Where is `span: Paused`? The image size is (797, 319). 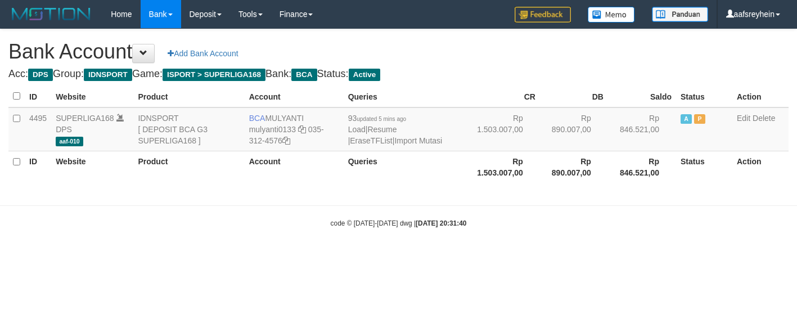 span: Paused is located at coordinates (699, 119).